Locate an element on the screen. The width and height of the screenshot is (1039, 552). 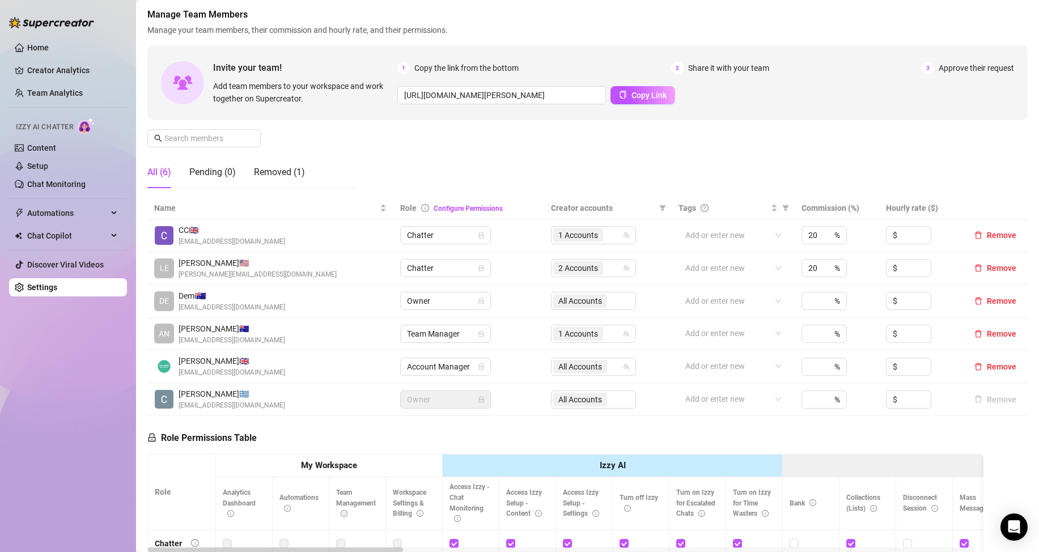
span: Chatter is located at coordinates (446, 268).